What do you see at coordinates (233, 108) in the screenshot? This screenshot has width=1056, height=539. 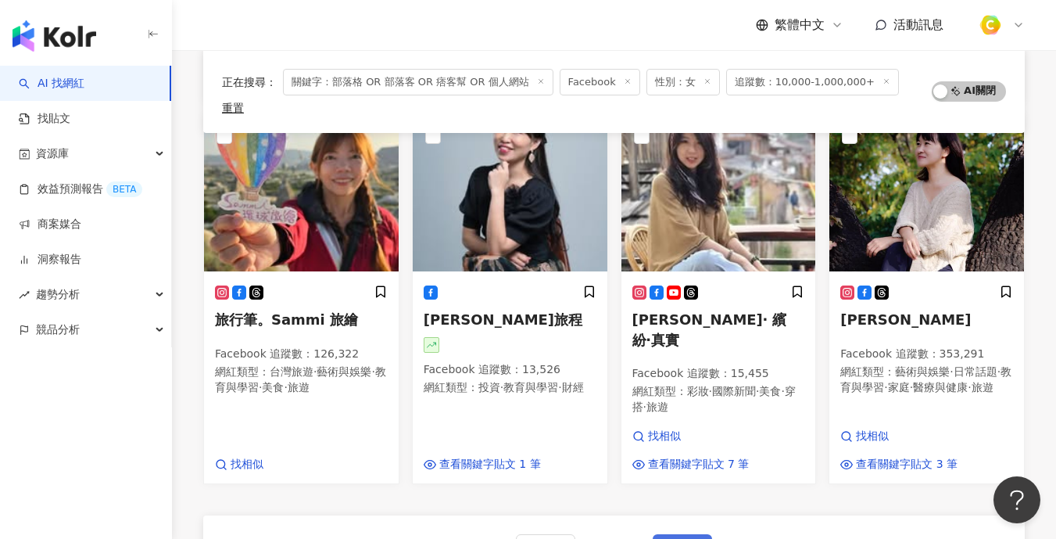 I see `div: 重置` at bounding box center [233, 108].